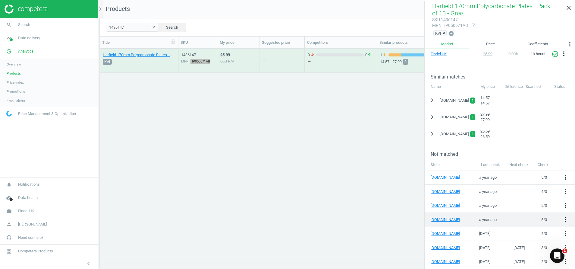 Image resolution: width=575 pixels, height=269 pixels. What do you see at coordinates (490, 165) in the screenshot?
I see `th: Last check` at bounding box center [490, 165].